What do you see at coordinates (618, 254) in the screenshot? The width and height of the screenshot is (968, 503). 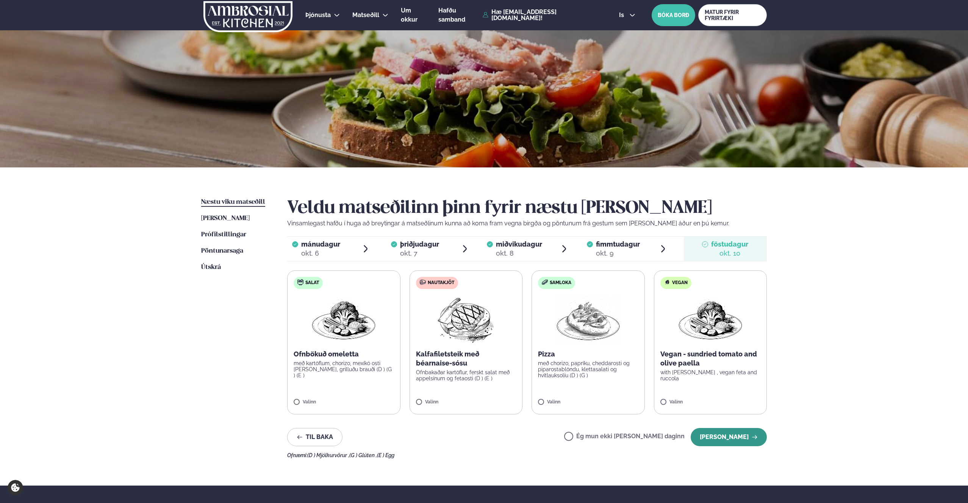 I see `div: okt. 9` at bounding box center [618, 254].